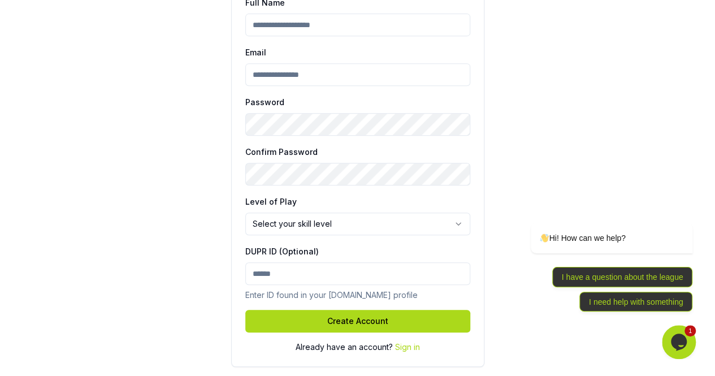 This screenshot has height=376, width=715. Describe the element at coordinates (408, 347) in the screenshot. I see `a: Sign in` at that location.